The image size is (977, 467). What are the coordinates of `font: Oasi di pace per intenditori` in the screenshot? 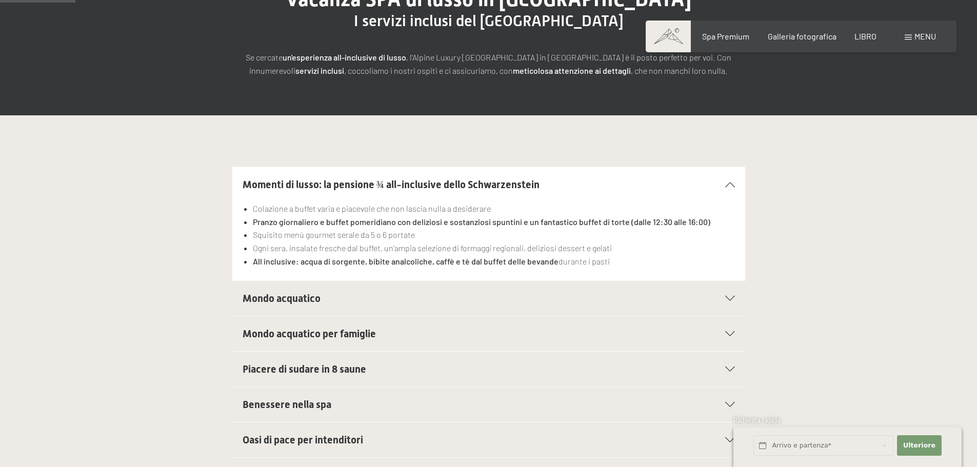 It's located at (303, 440).